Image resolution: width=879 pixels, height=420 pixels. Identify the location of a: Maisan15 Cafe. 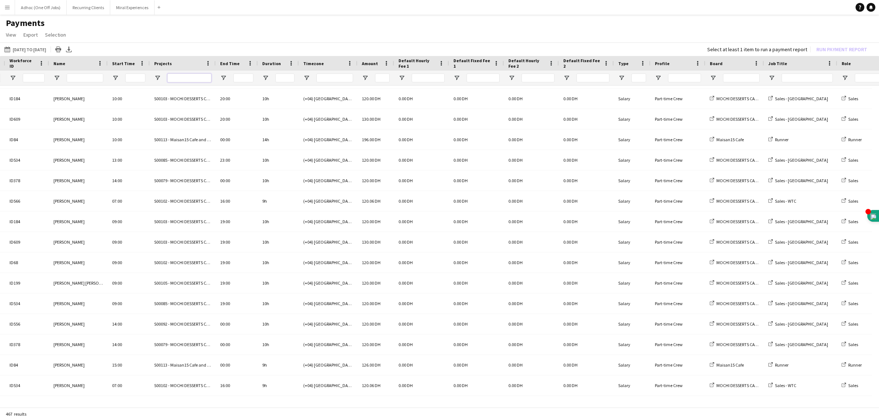
(726, 365).